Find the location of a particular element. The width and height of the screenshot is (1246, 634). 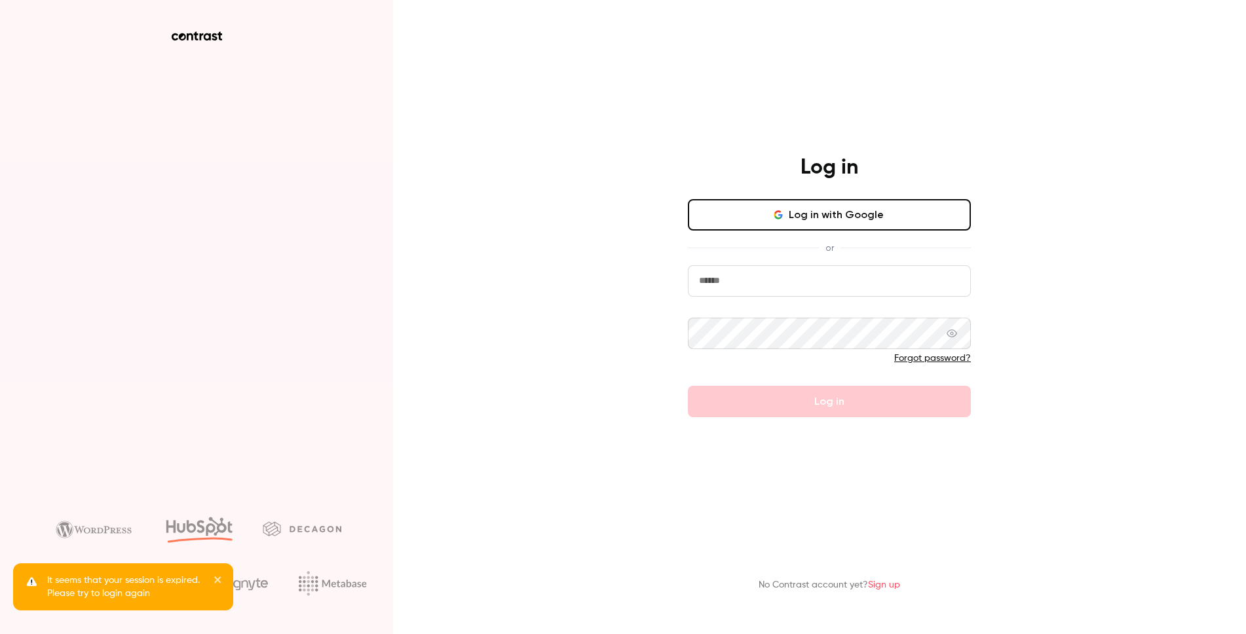

a: Sign up is located at coordinates (884, 585).